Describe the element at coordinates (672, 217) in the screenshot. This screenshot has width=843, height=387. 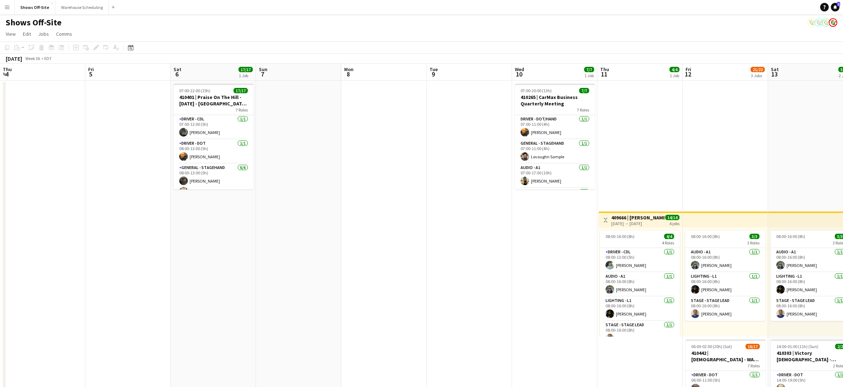
I see `span: 14/14` at that location.